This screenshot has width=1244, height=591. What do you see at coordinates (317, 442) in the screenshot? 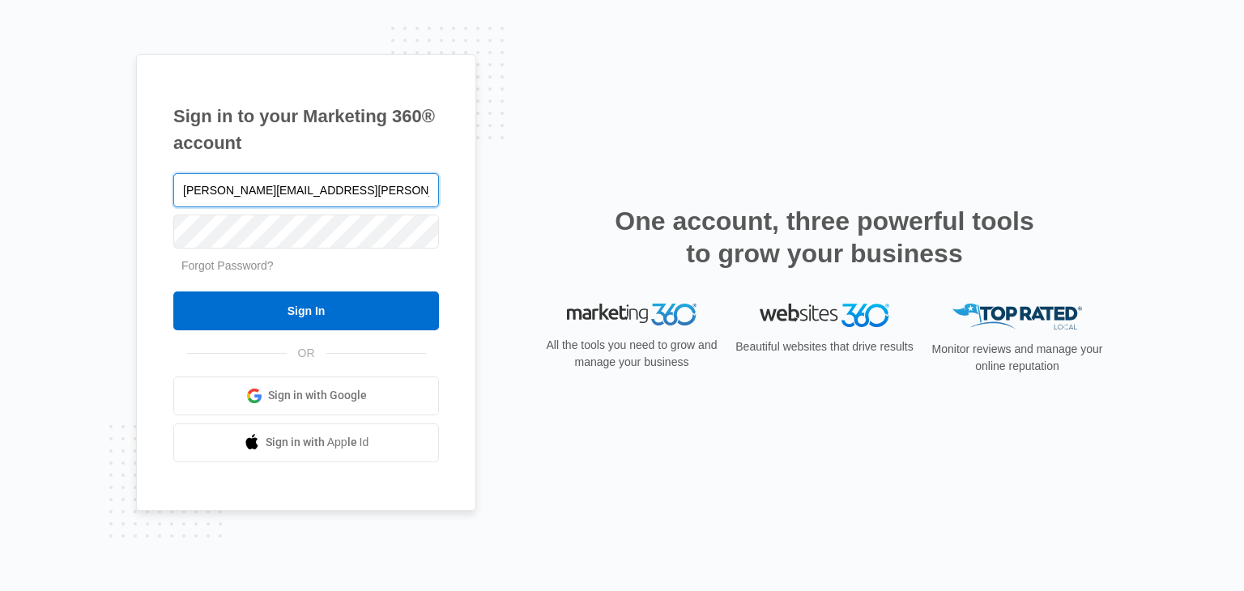
I see `span: Sign in with Apple Id` at bounding box center [317, 442].